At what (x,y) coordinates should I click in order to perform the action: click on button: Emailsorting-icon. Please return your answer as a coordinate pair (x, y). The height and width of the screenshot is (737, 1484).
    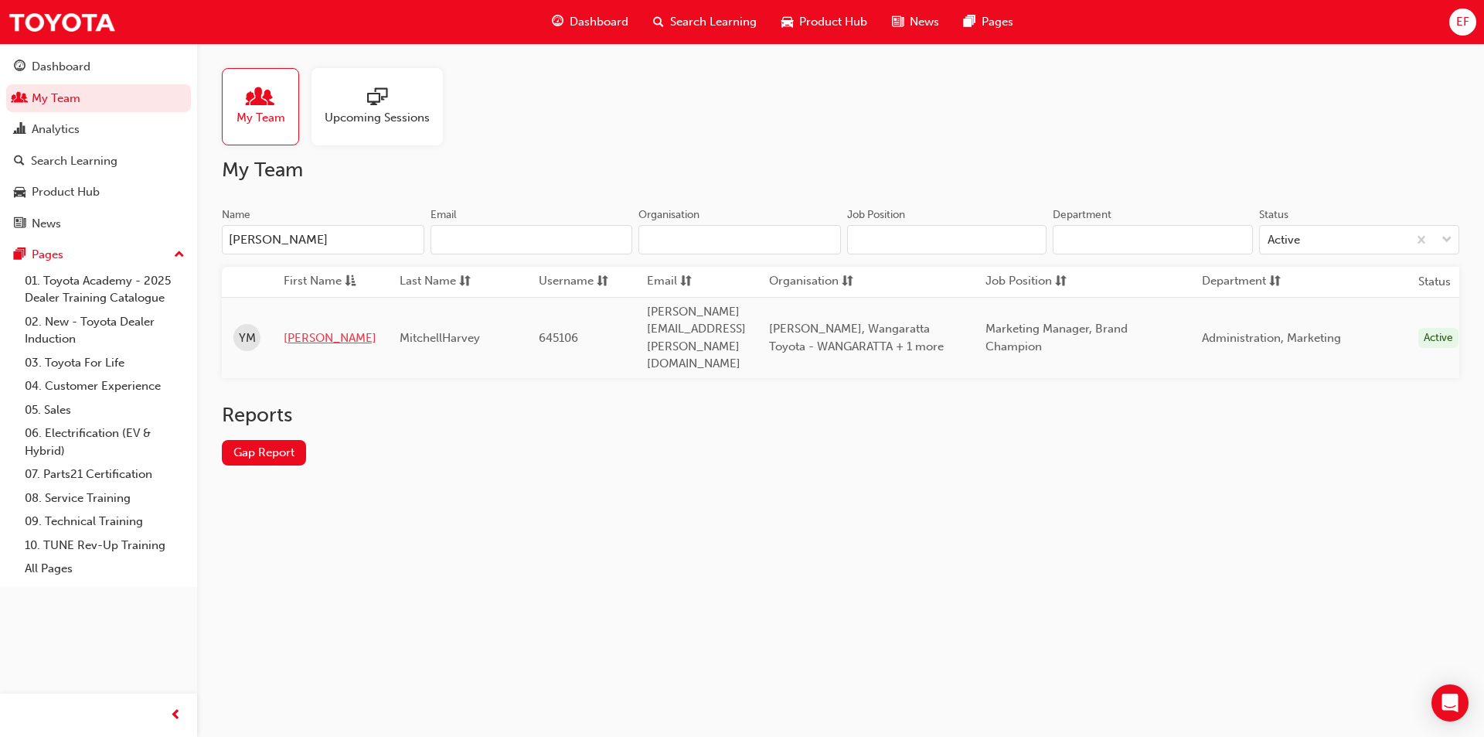
    Looking at the image, I should click on (690, 281).